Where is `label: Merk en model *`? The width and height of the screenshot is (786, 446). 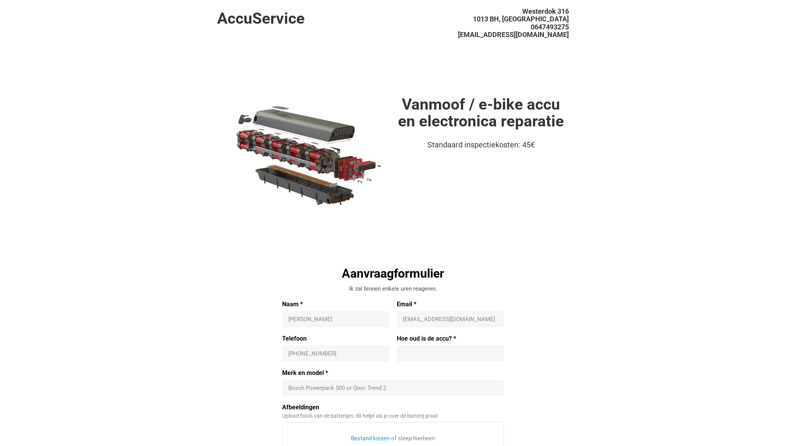 label: Merk en model * is located at coordinates (393, 373).